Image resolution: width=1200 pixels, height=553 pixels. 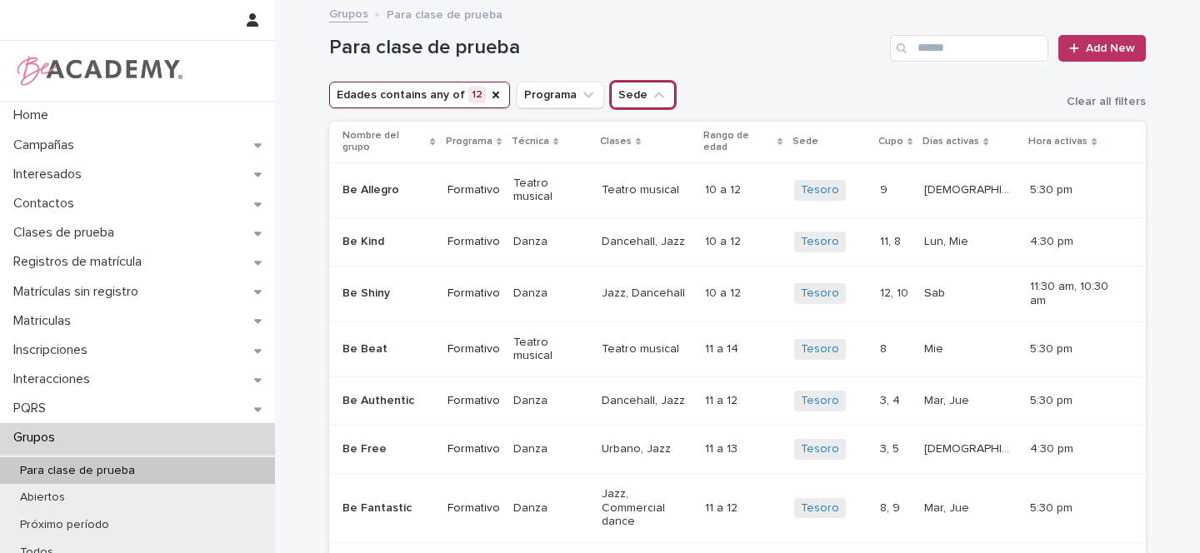 I want to click on p: PQRS, so click(x=32, y=408).